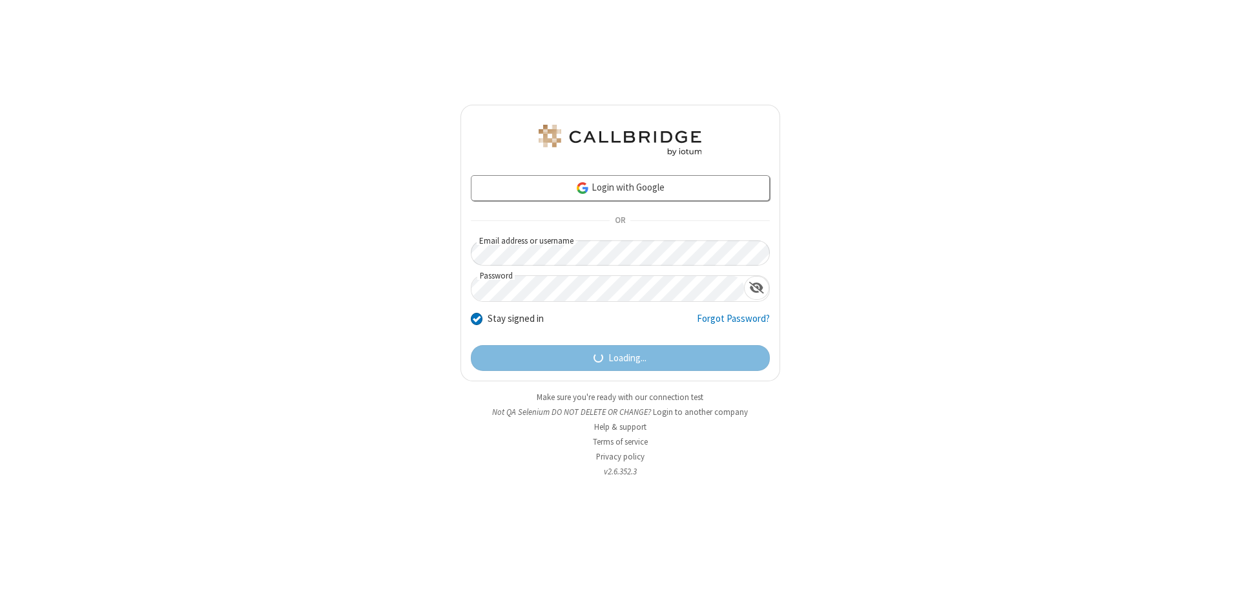 This screenshot has width=1240, height=592. I want to click on a: Make sure you're ready with our connection test, so click(620, 397).